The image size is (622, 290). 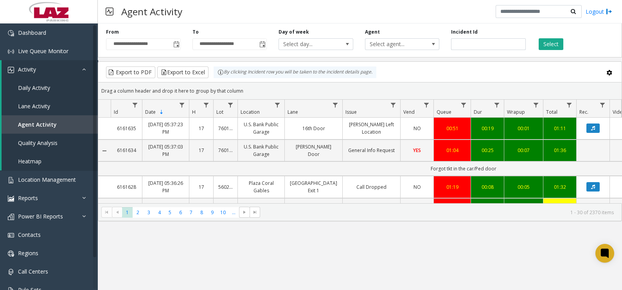 What do you see at coordinates (313, 128) in the screenshot?
I see `a: 16th Door` at bounding box center [313, 128].